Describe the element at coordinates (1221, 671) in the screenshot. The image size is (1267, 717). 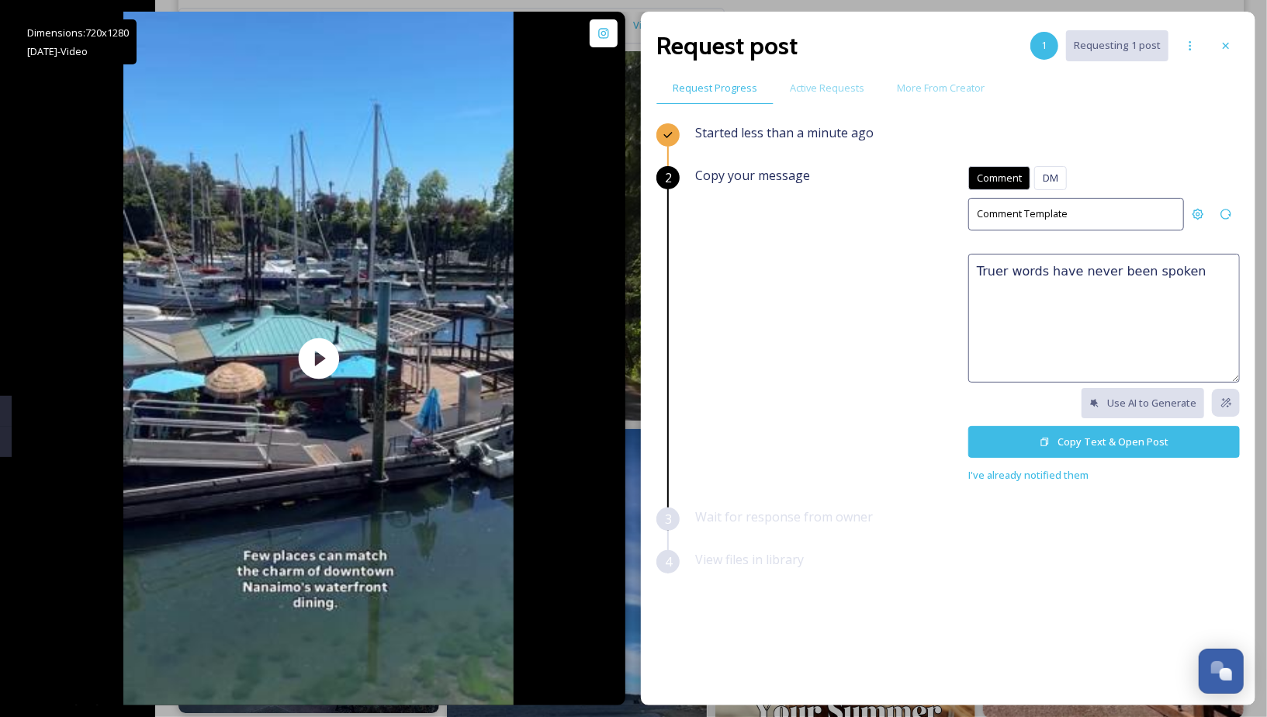
I see `button: Open Chat` at that location.